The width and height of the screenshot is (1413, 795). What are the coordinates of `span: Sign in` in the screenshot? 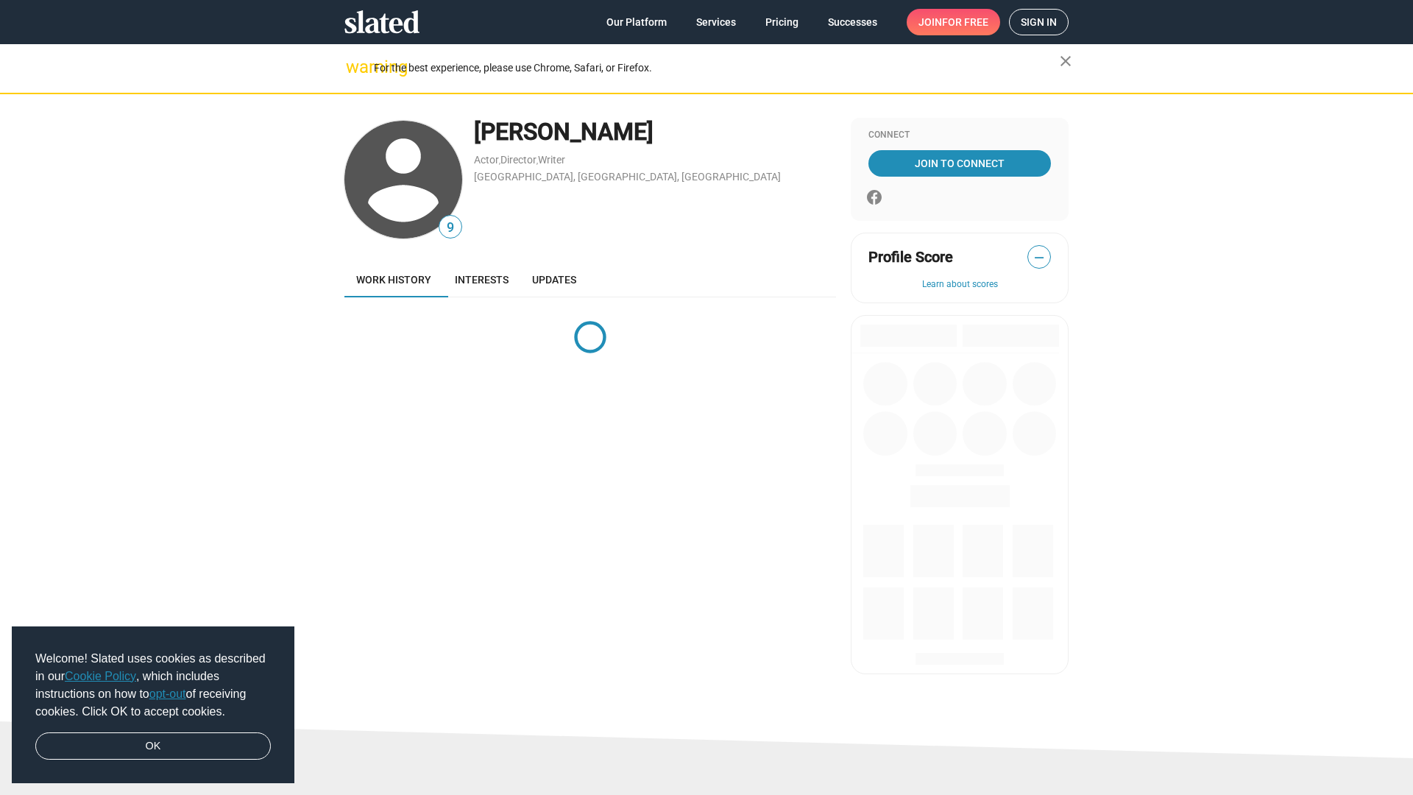 It's located at (1038, 22).